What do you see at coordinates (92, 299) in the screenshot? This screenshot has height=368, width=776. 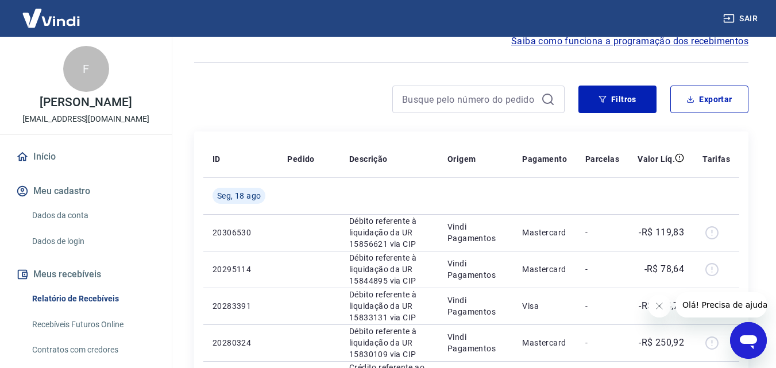 I see `a: Relatório de Recebíveis` at bounding box center [92, 299].